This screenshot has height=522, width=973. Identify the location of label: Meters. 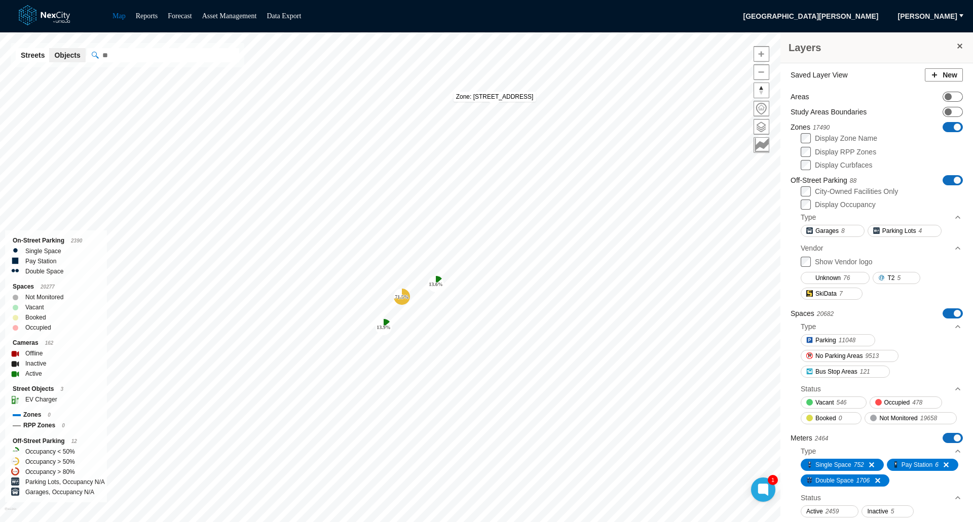
(809, 438).